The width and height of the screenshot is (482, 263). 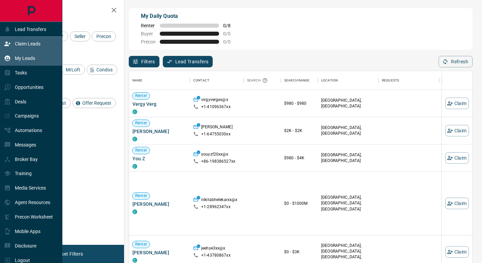 I want to click on button: Filters, so click(x=144, y=62).